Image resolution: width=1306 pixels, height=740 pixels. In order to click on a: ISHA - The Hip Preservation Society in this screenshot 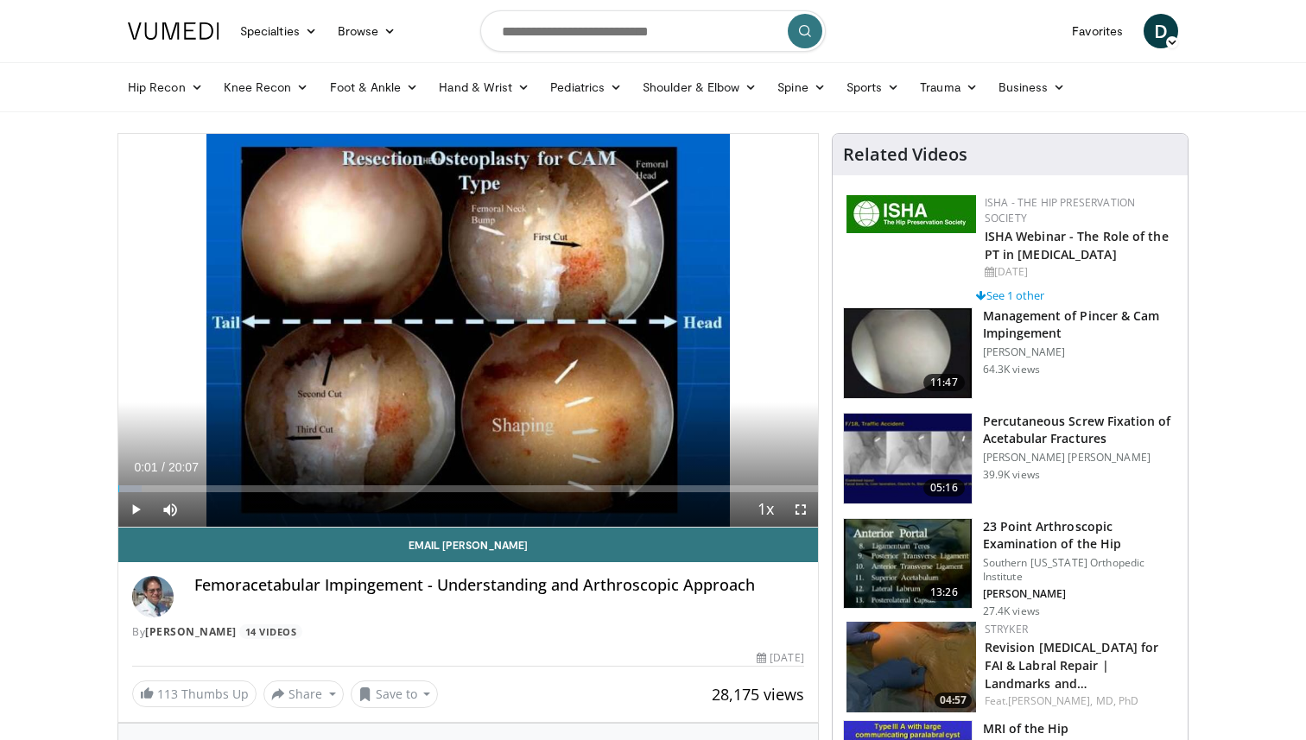, I will do `click(1060, 210)`.